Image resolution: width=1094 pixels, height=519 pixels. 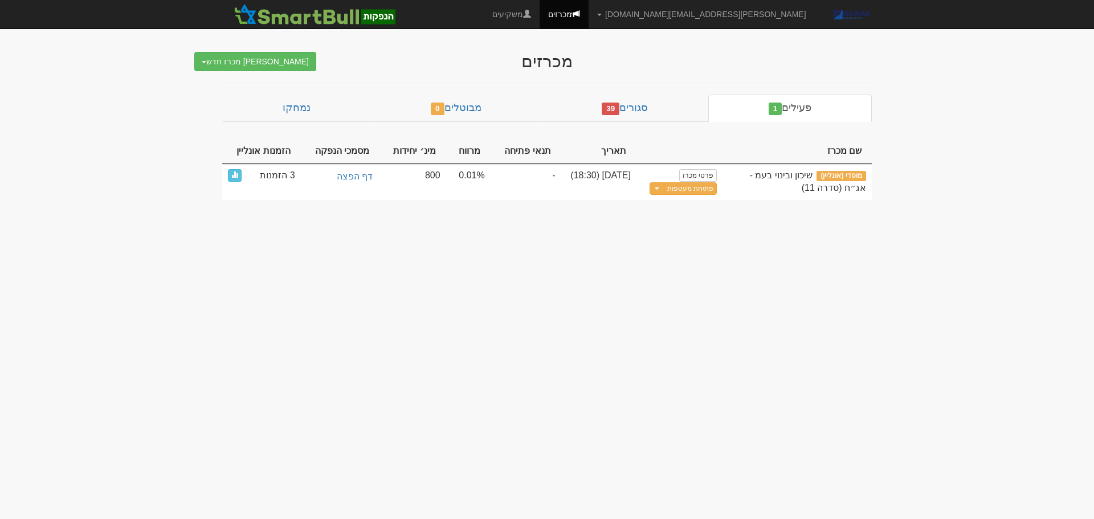 What do you see at coordinates (412, 152) in the screenshot?
I see `th: מינ׳ יחידות` at bounding box center [412, 152].